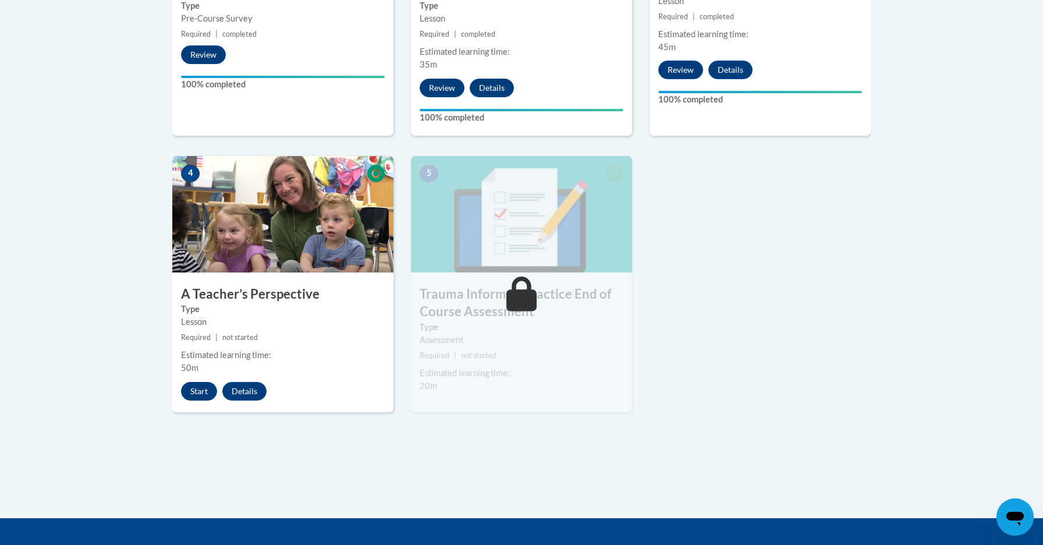  What do you see at coordinates (190, 173) in the screenshot?
I see `span: 4` at bounding box center [190, 173].